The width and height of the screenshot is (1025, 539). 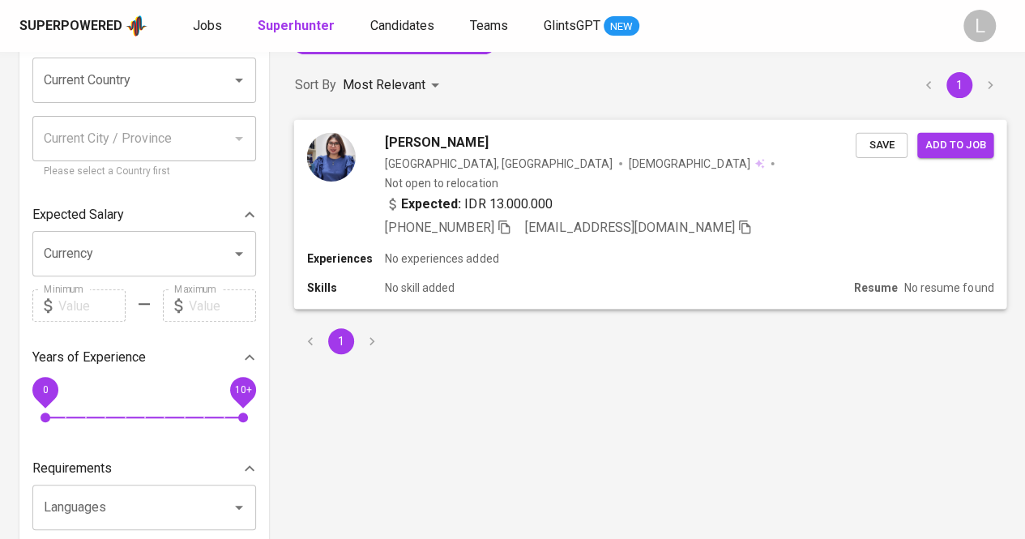 I want to click on span: Save, so click(x=882, y=144).